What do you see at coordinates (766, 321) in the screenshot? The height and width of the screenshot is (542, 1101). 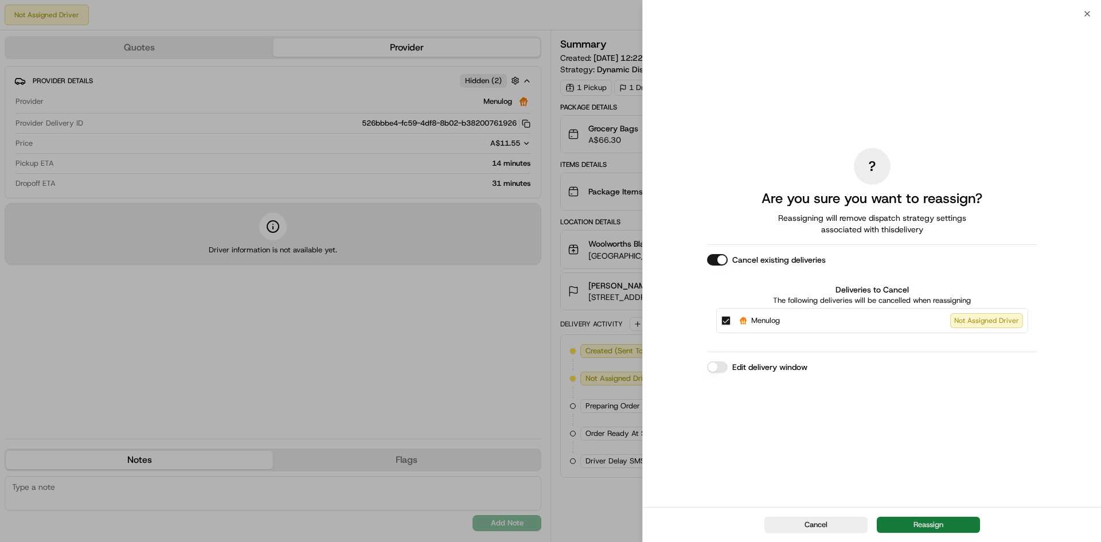 I see `span: Menulog` at bounding box center [766, 321].